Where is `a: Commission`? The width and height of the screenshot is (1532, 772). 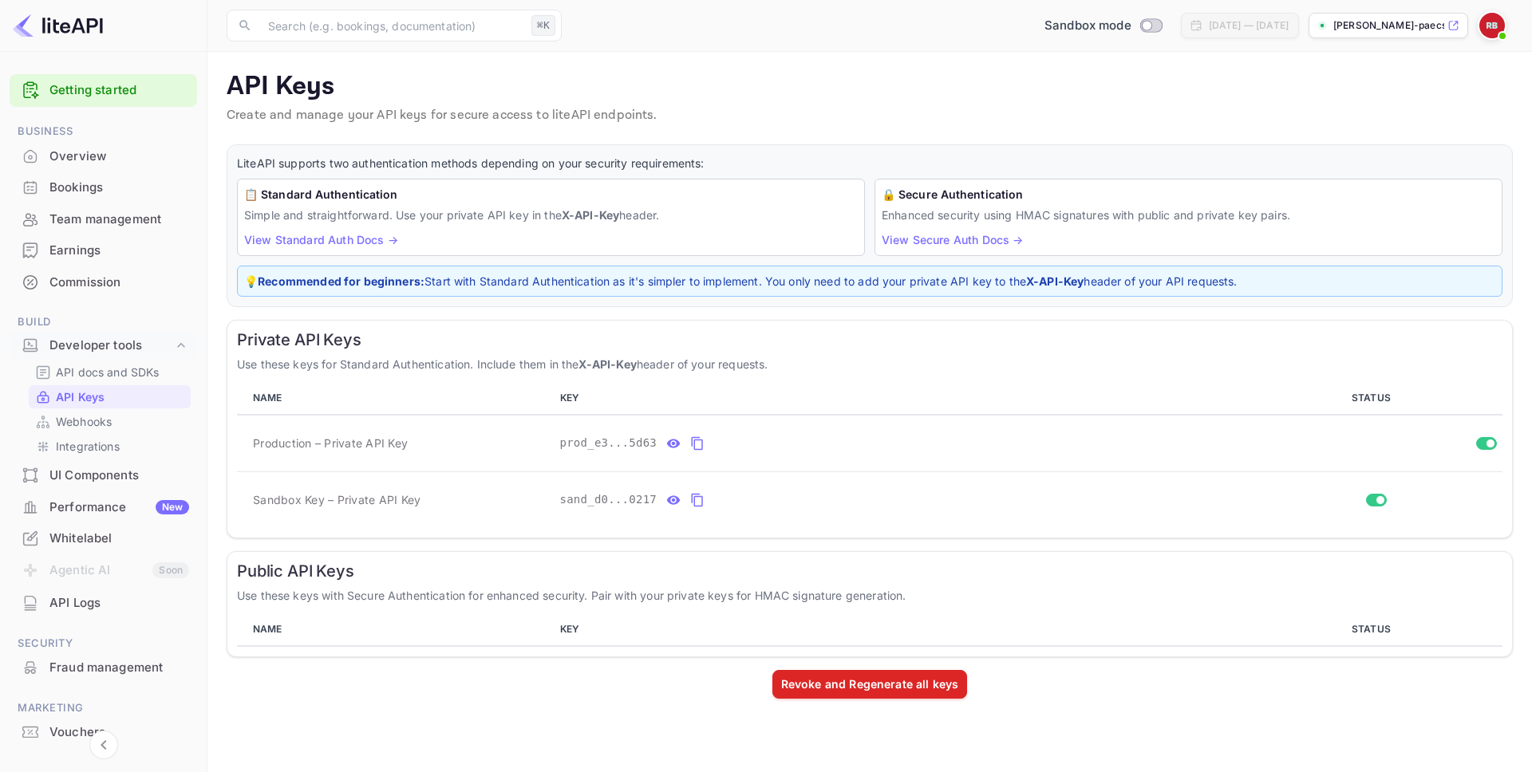
a: Commission is located at coordinates (103, 282).